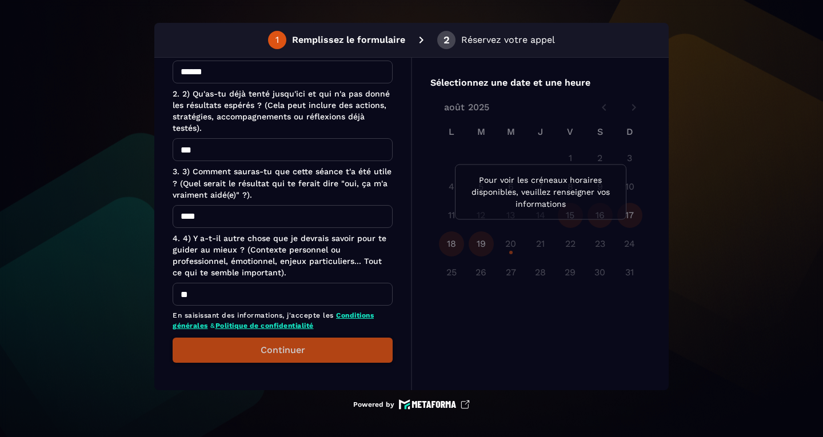 The height and width of the screenshot is (437, 823). Describe the element at coordinates (508, 40) in the screenshot. I see `p: Réservez votre appel` at that location.